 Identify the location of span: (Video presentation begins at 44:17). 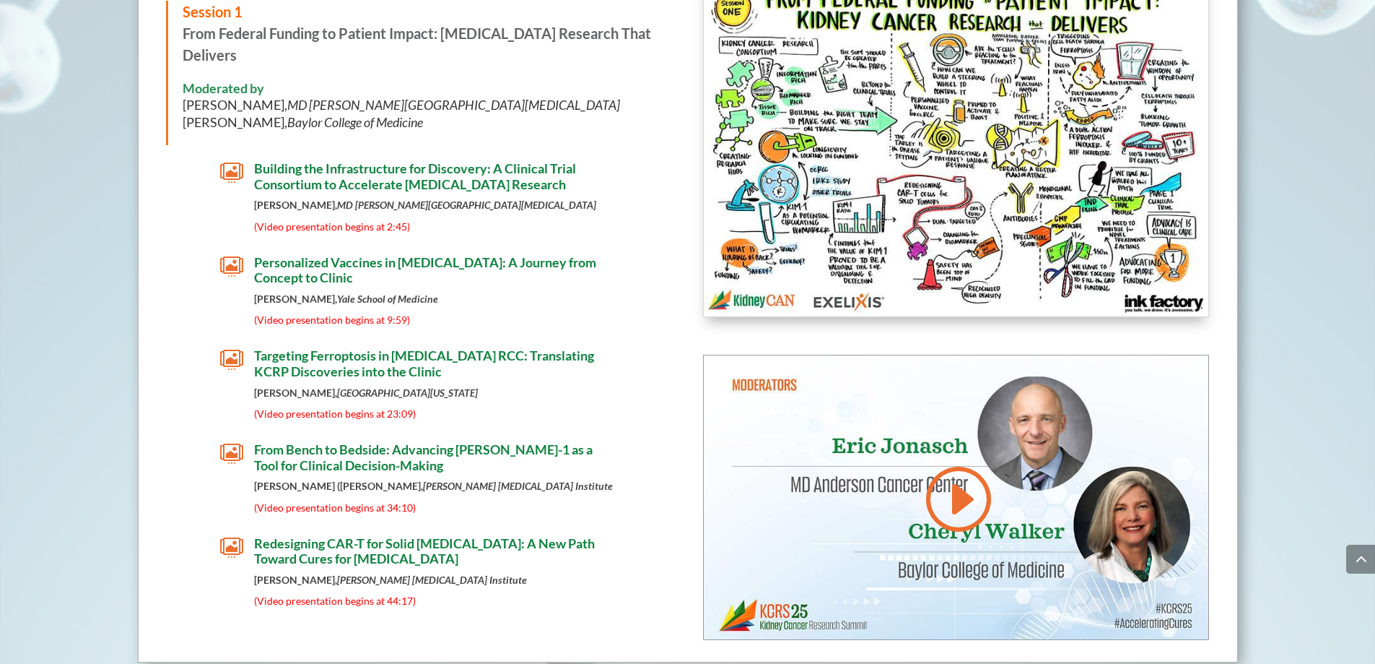
(335, 600).